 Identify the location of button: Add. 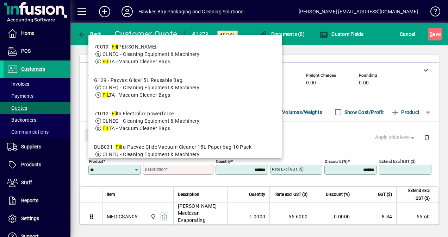
(105, 12).